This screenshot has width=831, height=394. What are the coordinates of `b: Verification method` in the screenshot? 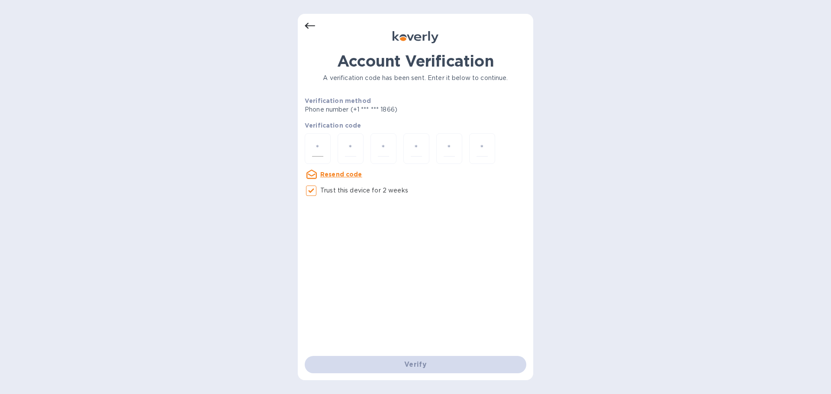 It's located at (338, 101).